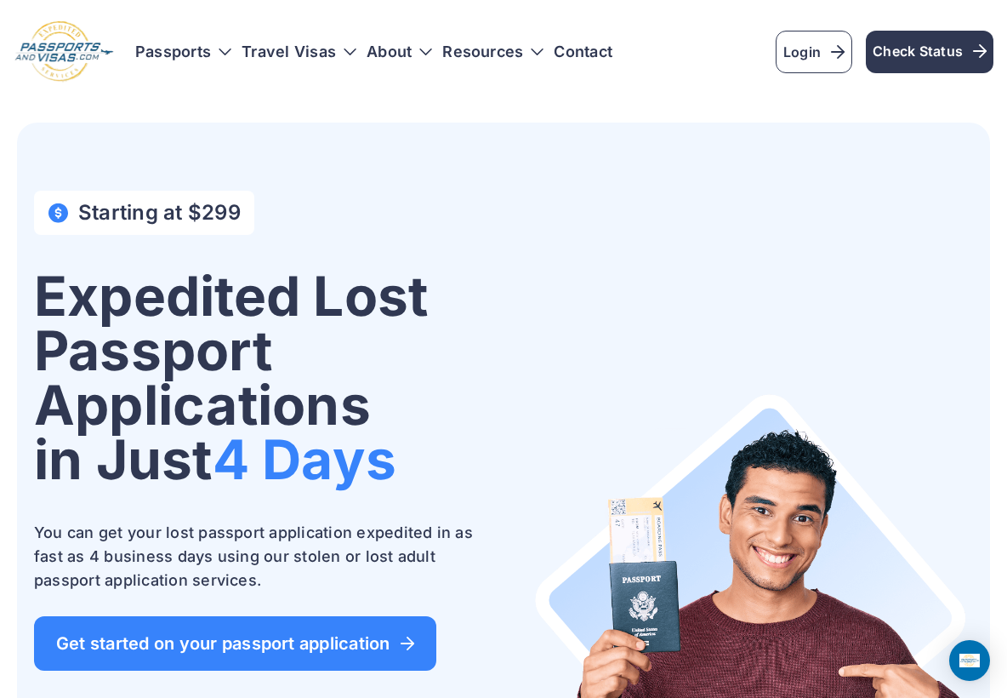  What do you see at coordinates (583, 52) in the screenshot?
I see `a: Contact` at bounding box center [583, 52].